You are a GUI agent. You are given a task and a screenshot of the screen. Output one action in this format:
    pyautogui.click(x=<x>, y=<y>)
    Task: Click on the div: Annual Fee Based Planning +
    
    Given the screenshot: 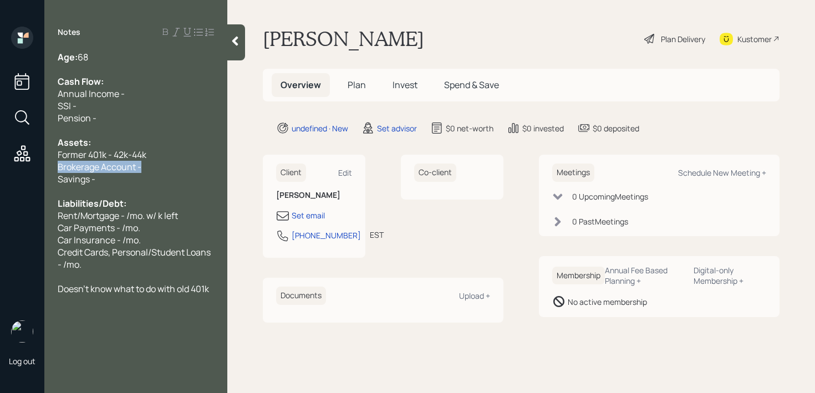 What is the action you would take?
    pyautogui.click(x=645, y=276)
    